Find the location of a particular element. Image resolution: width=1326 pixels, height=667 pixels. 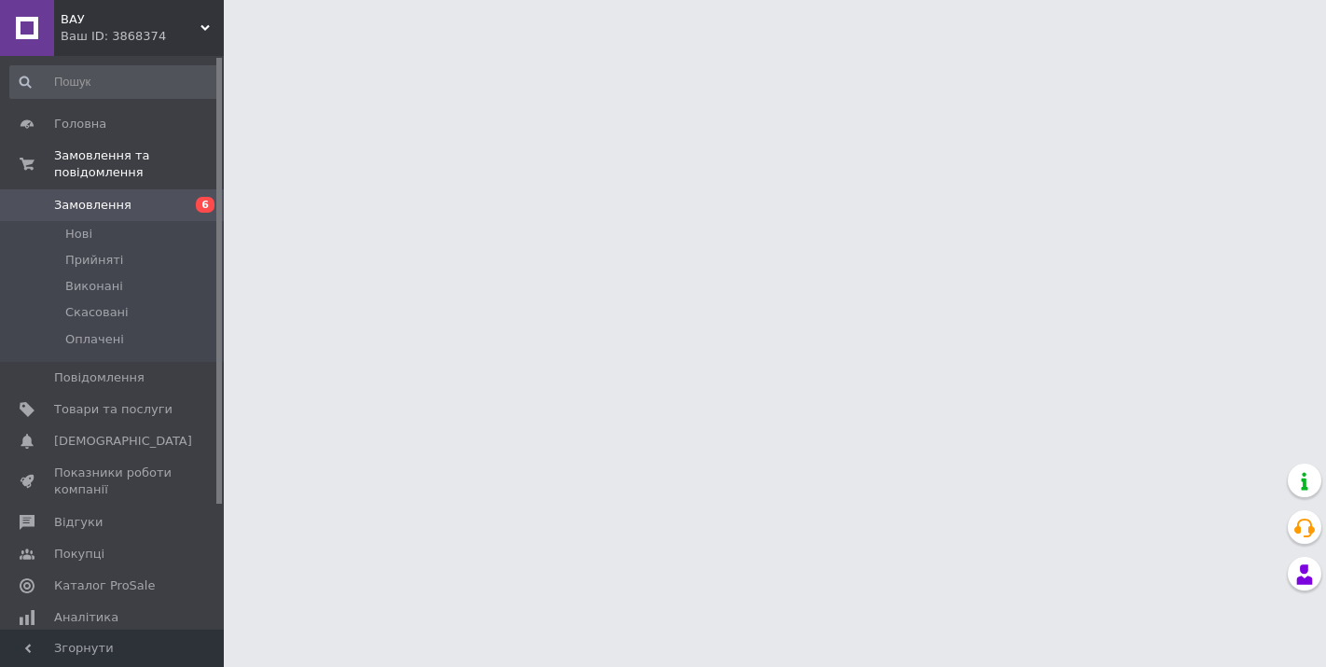

span: Нові is located at coordinates (78, 234).